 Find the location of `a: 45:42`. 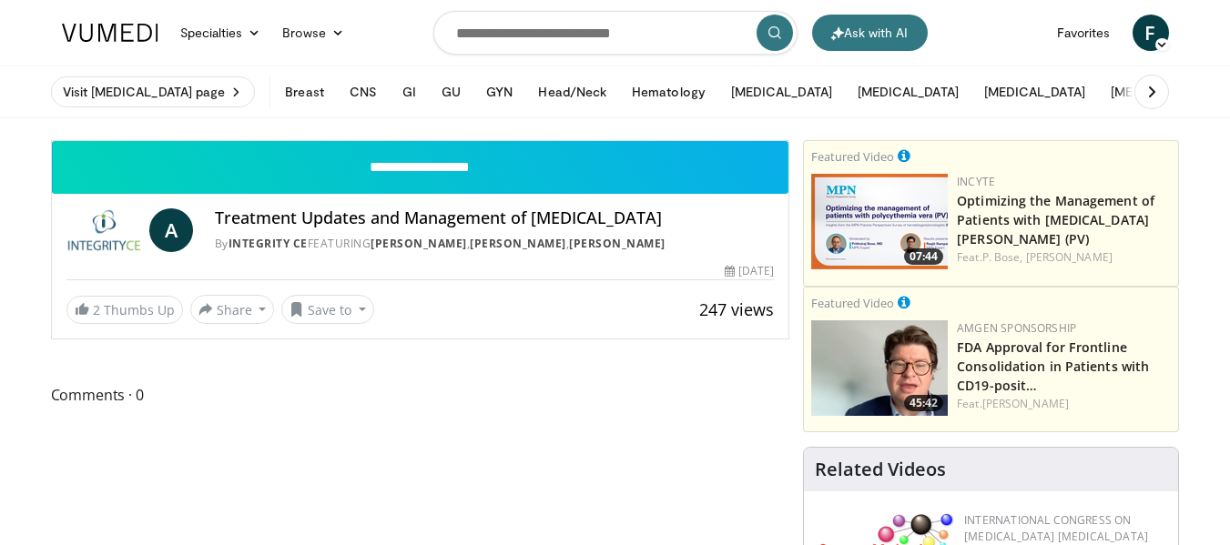

a: 45:42 is located at coordinates (879, 368).